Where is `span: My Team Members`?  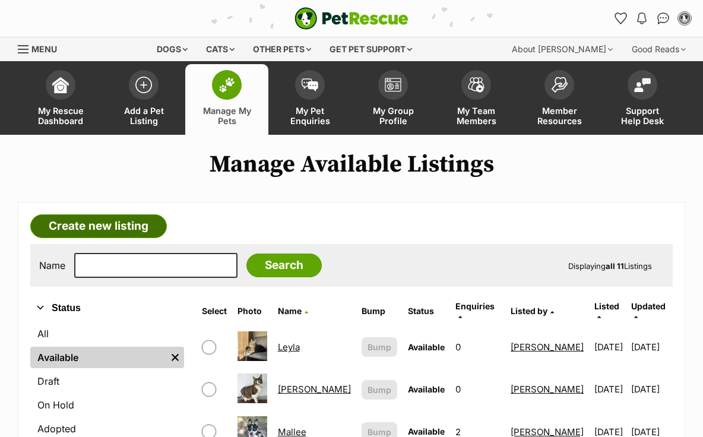
span: My Team Members is located at coordinates (477, 116).